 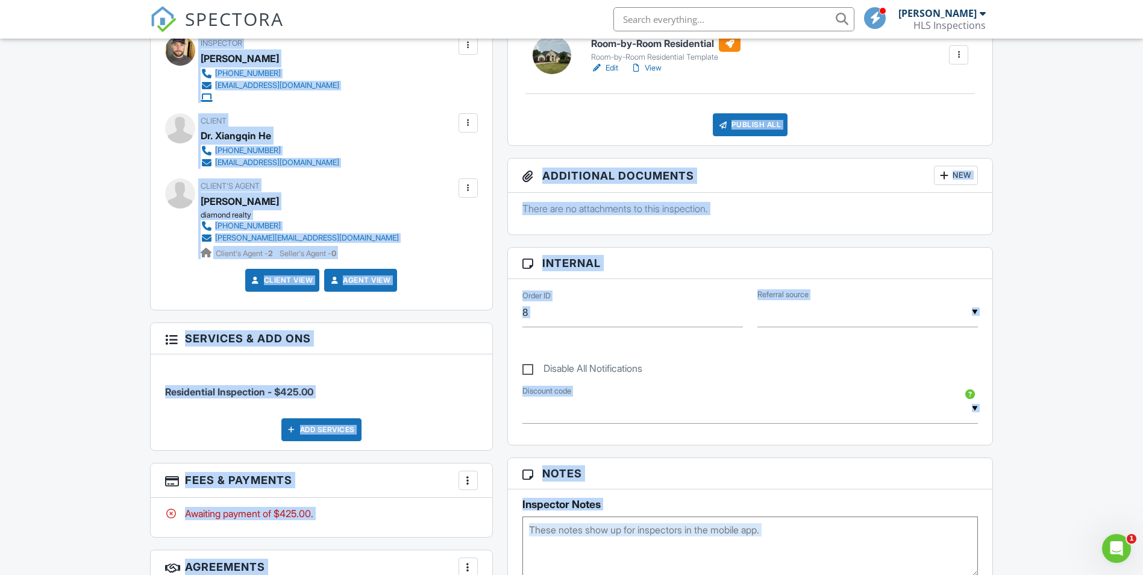 I want to click on h3: Internal, so click(x=750, y=263).